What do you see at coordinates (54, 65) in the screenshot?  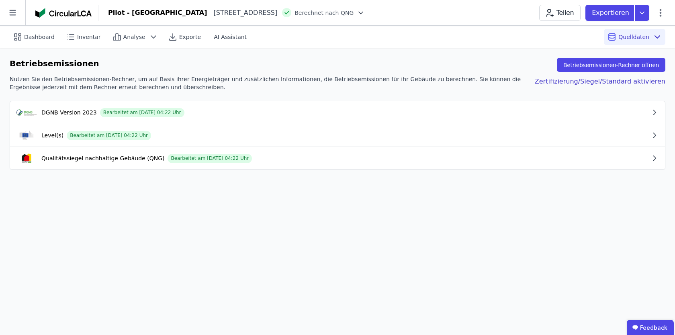 I see `div: Betriebsemissionen` at bounding box center [54, 65].